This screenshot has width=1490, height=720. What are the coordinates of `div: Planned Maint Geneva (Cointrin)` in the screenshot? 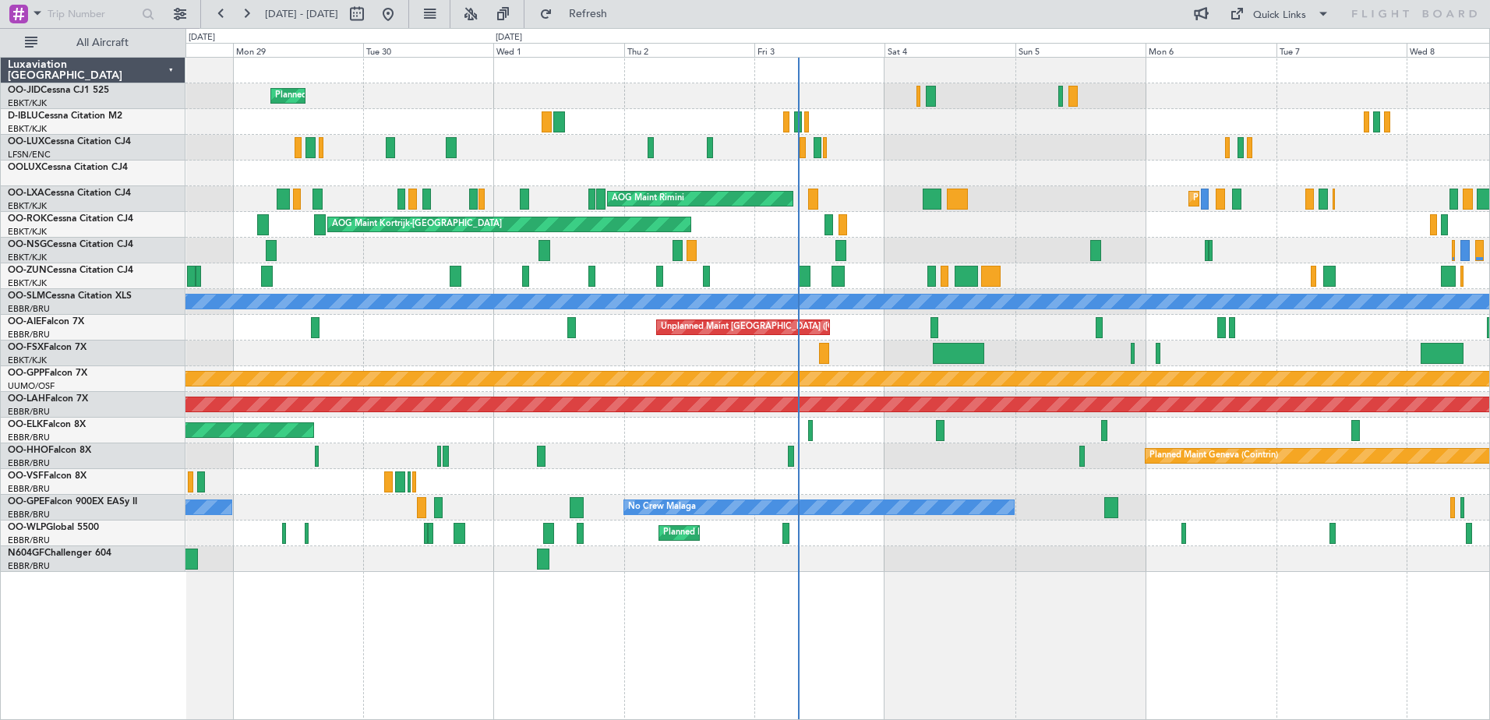 It's located at (1213, 456).